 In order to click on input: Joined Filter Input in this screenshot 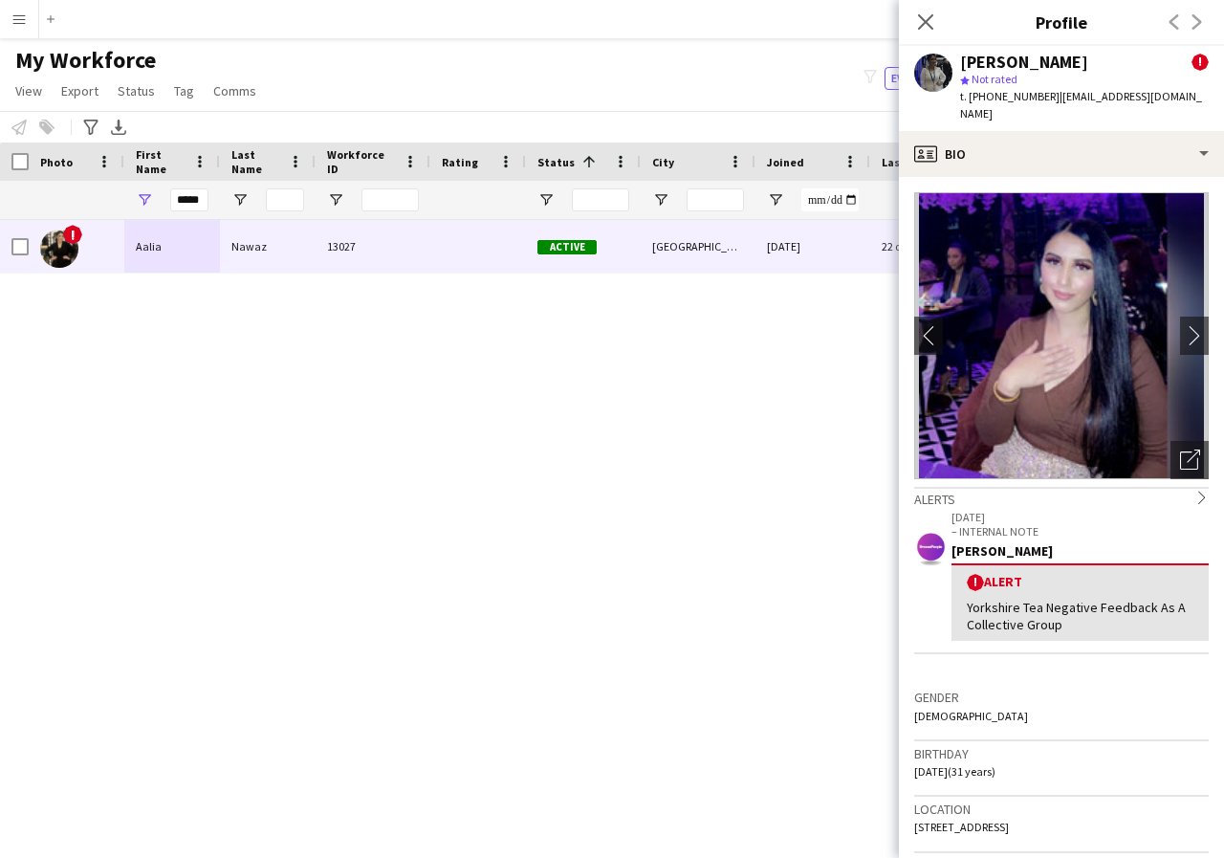, I will do `click(830, 200)`.